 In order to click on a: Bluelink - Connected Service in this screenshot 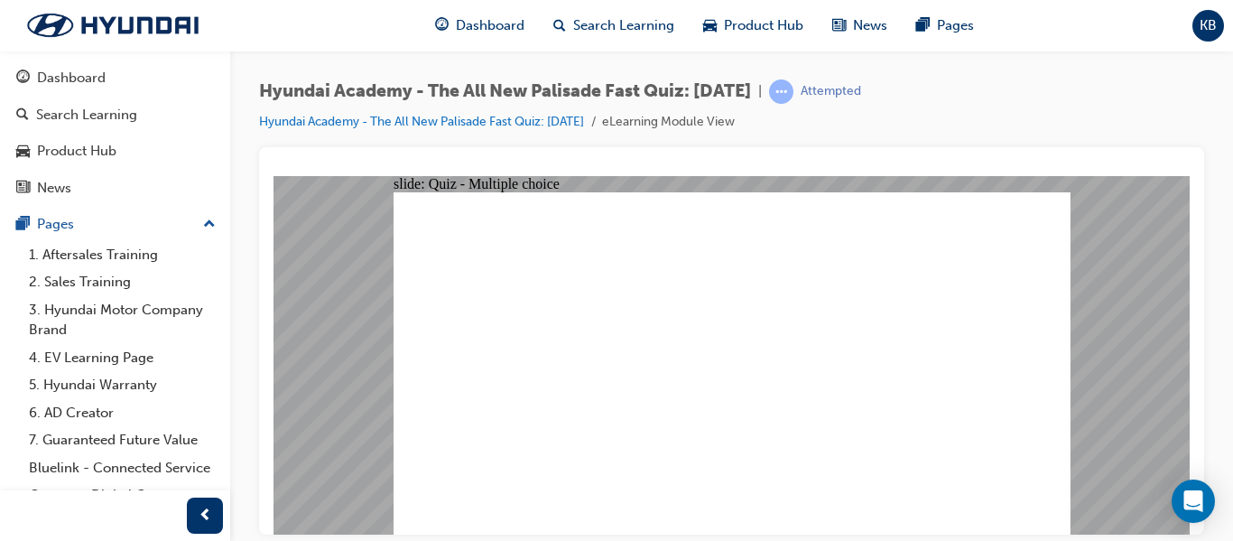, I will do `click(122, 468)`.